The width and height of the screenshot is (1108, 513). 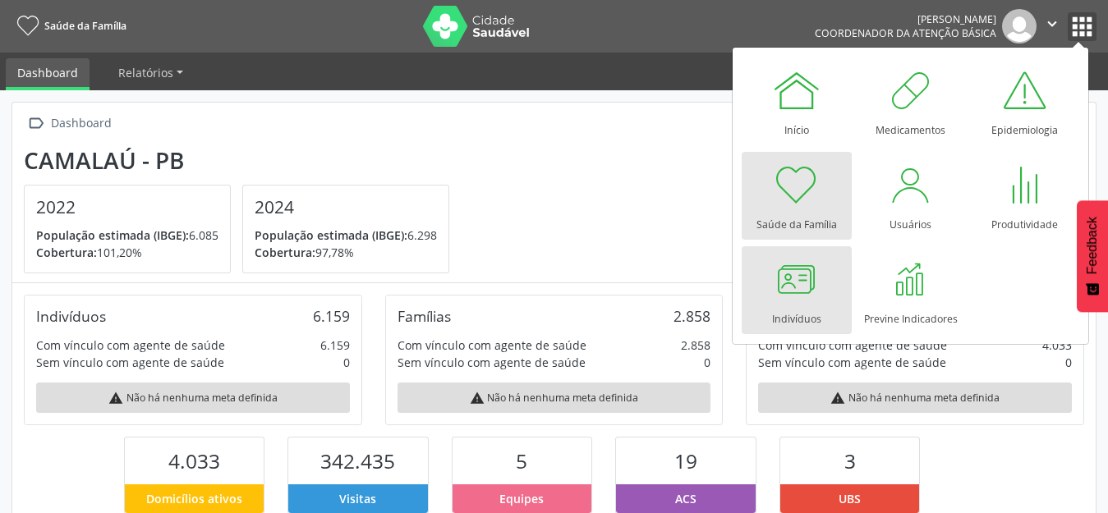 What do you see at coordinates (1019, 26) in the screenshot?
I see `img: img` at bounding box center [1019, 26].